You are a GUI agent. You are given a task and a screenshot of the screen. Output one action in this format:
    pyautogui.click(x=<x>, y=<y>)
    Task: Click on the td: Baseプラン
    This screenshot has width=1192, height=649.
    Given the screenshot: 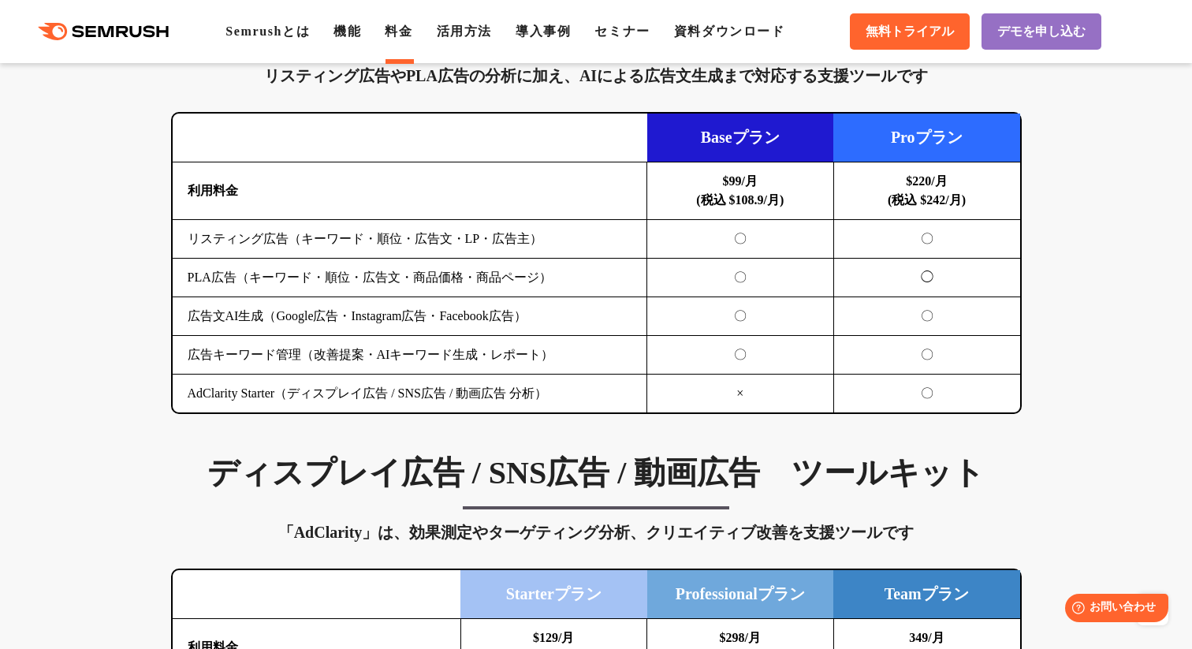 What is the action you would take?
    pyautogui.click(x=740, y=138)
    